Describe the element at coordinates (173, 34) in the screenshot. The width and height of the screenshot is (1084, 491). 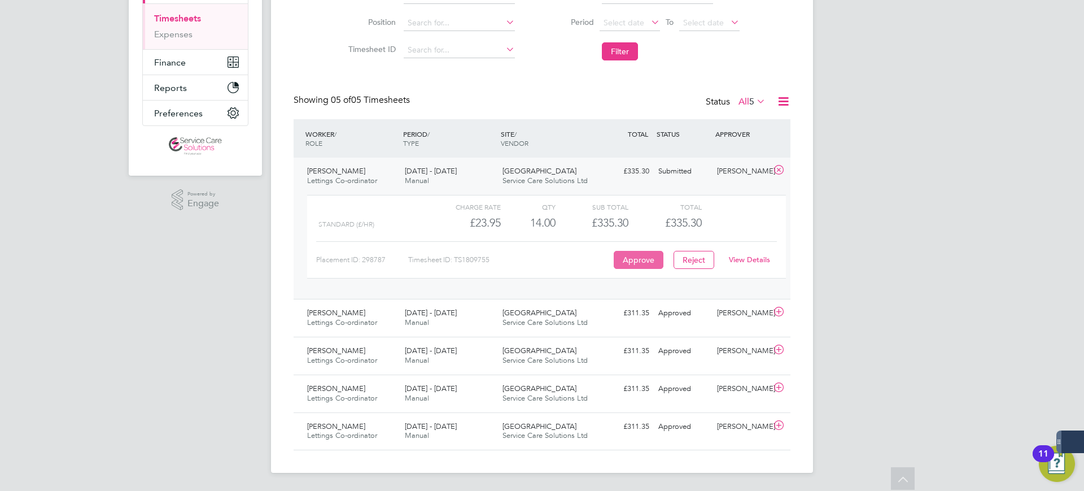
I see `a: Expenses` at that location.